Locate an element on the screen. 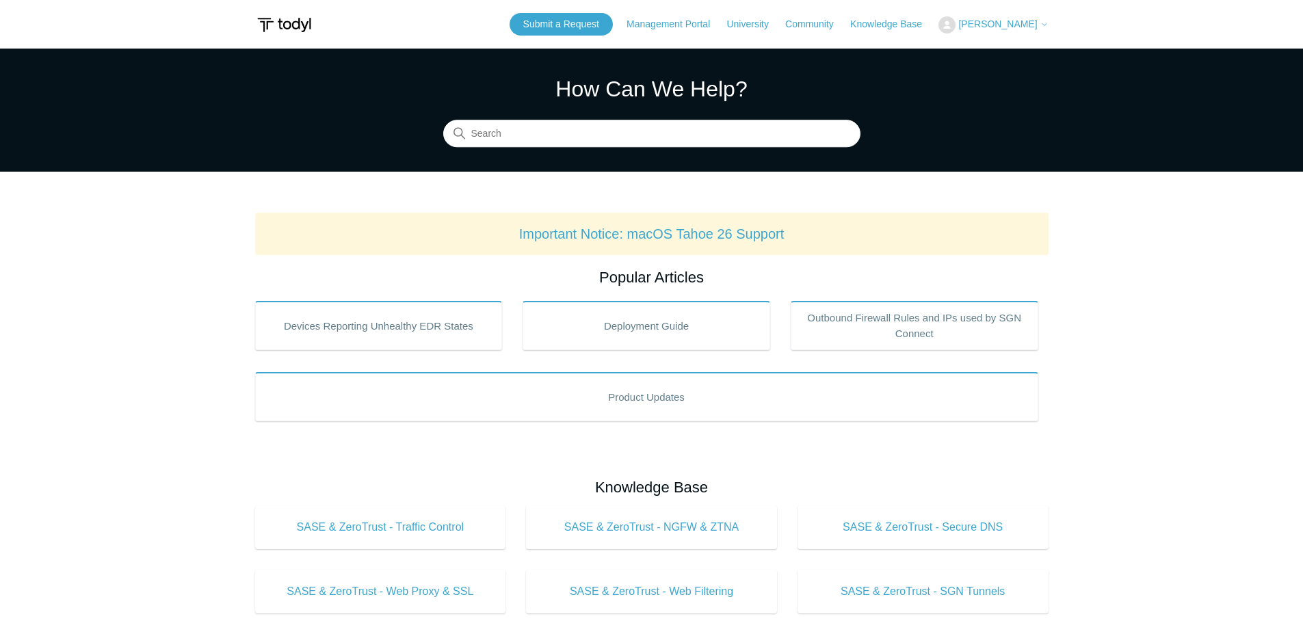  input: Search is located at coordinates (652, 134).